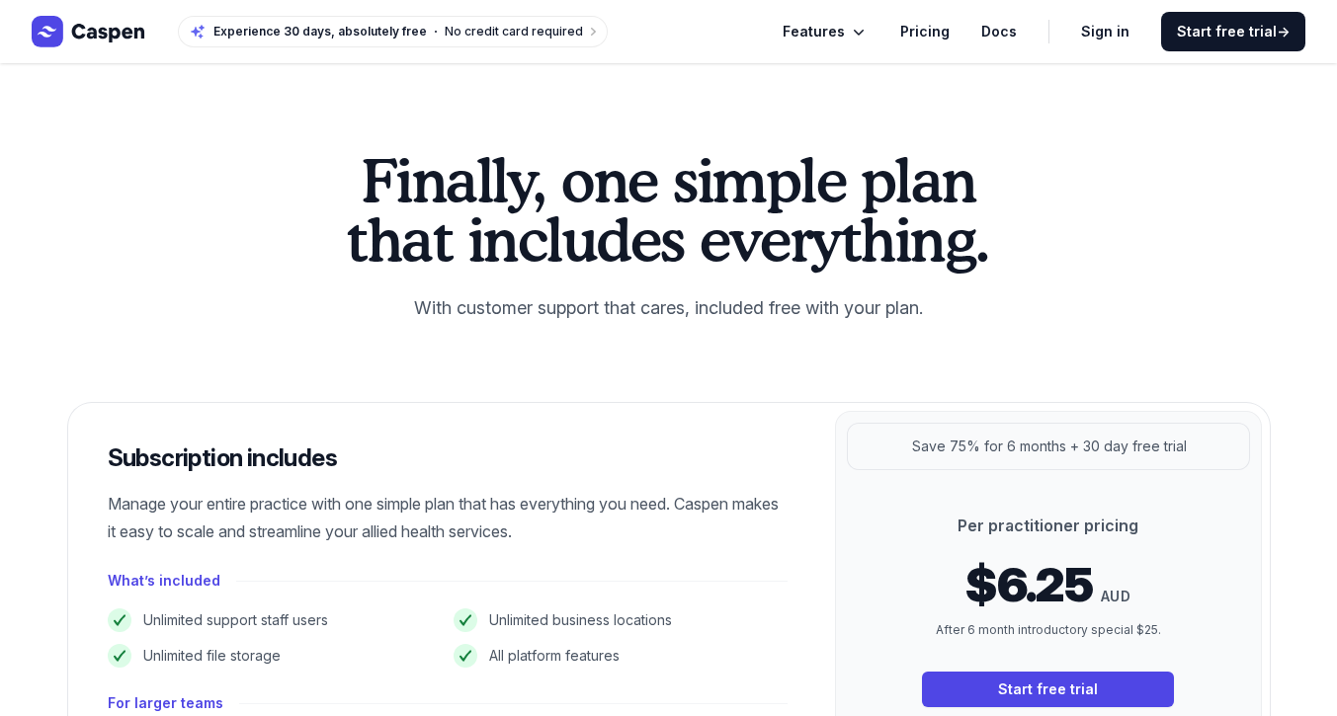 This screenshot has height=716, width=1337. Describe the element at coordinates (1105, 32) in the screenshot. I see `a: Sign in` at that location.